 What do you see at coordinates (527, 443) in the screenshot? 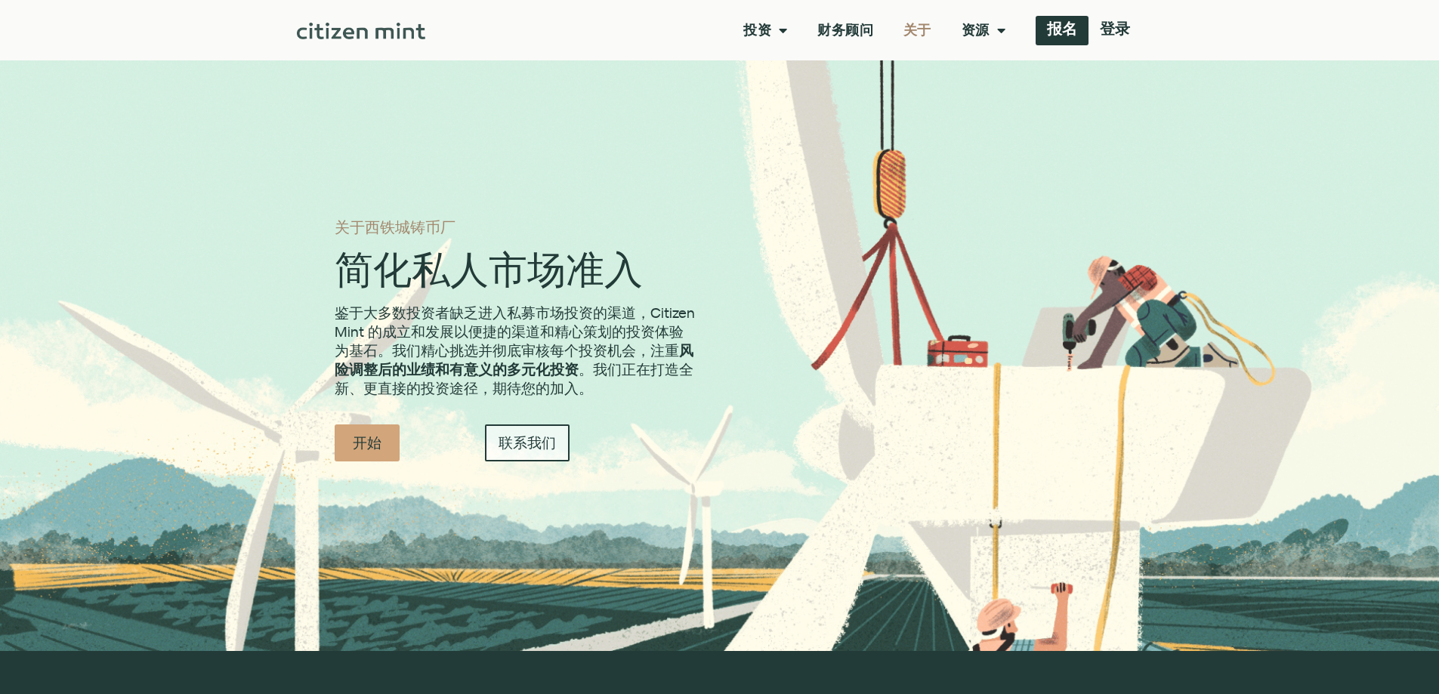
I see `a: 联系我们` at bounding box center [527, 443].